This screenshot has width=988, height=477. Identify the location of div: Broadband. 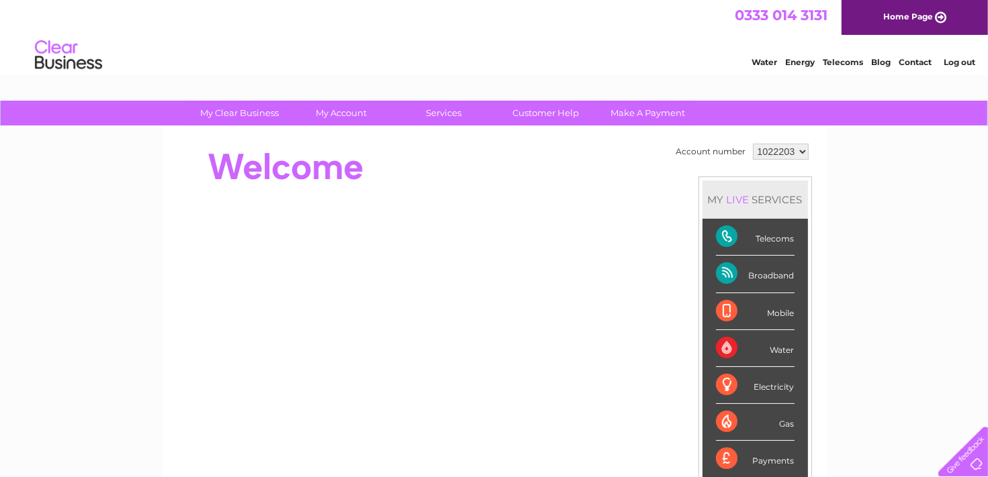
(755, 274).